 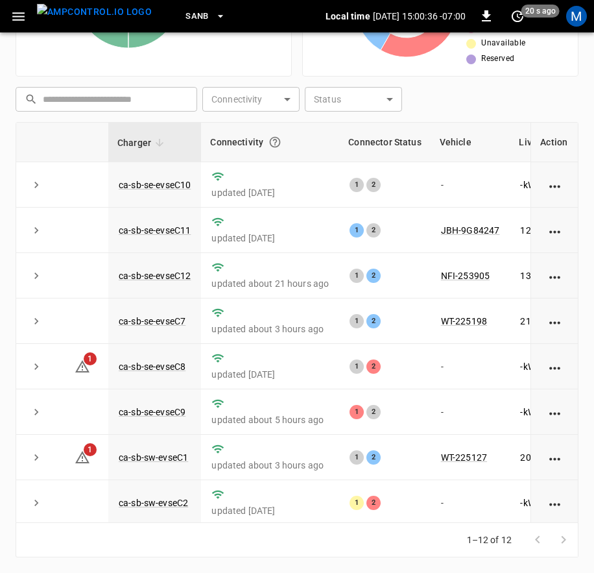 What do you see at coordinates (152, 367) in the screenshot?
I see `a: ca-sb-se-evseC8` at bounding box center [152, 367].